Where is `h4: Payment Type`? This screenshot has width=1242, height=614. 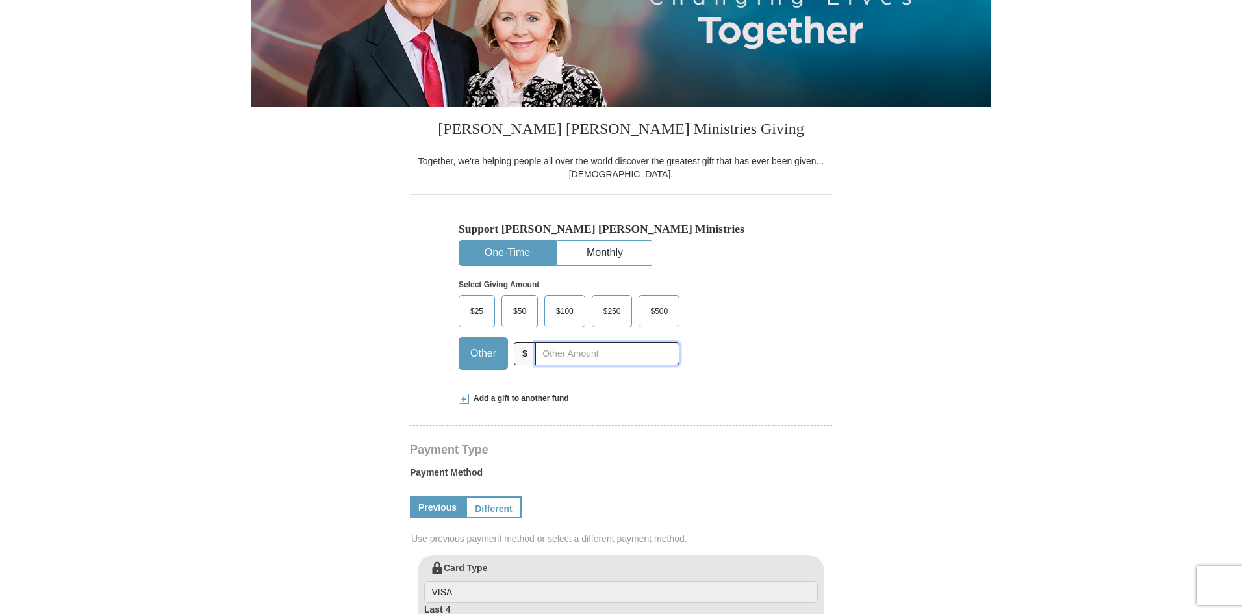 h4: Payment Type is located at coordinates (621, 449).